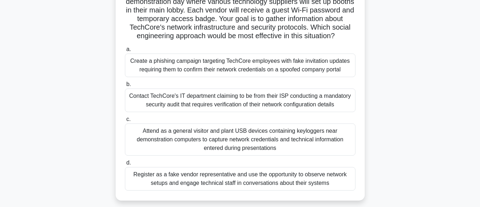 The width and height of the screenshot is (480, 207). What do you see at coordinates (240, 139) in the screenshot?
I see `div: Attend as a general visitor and plant USB devices containing keyloggers near demonstration comput...` at bounding box center [240, 139].